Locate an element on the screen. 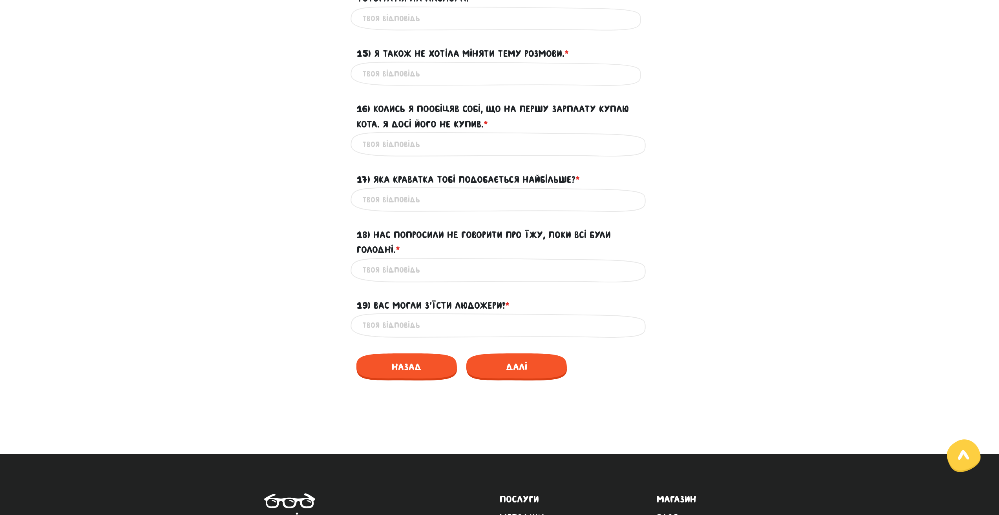  a: Магазин is located at coordinates (696, 499).